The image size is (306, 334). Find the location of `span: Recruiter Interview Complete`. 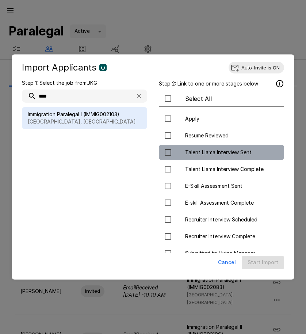

span: Recruiter Interview Complete is located at coordinates (231, 236).